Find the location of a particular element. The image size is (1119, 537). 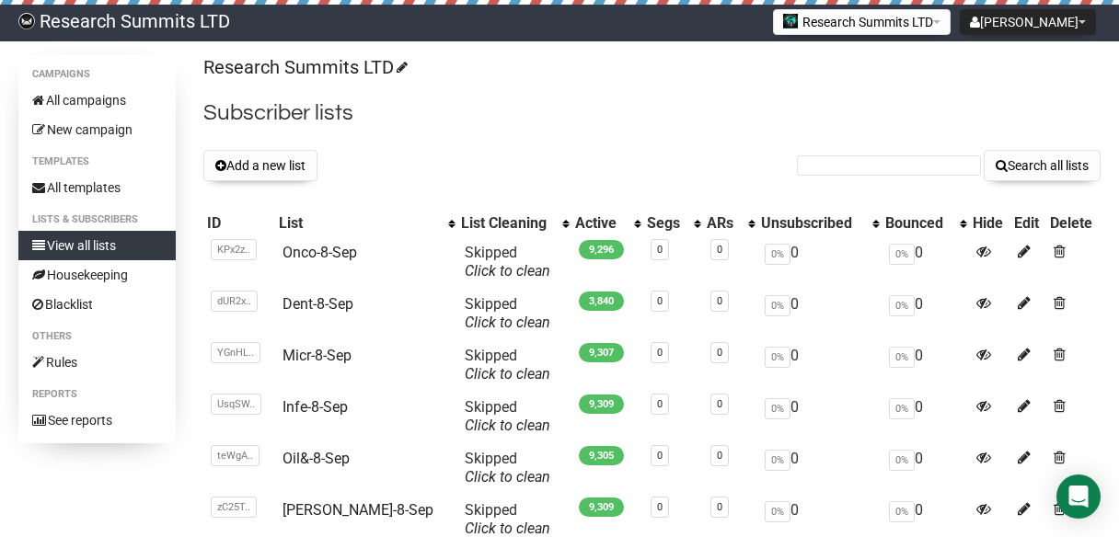

a: All templates is located at coordinates (97, 188).